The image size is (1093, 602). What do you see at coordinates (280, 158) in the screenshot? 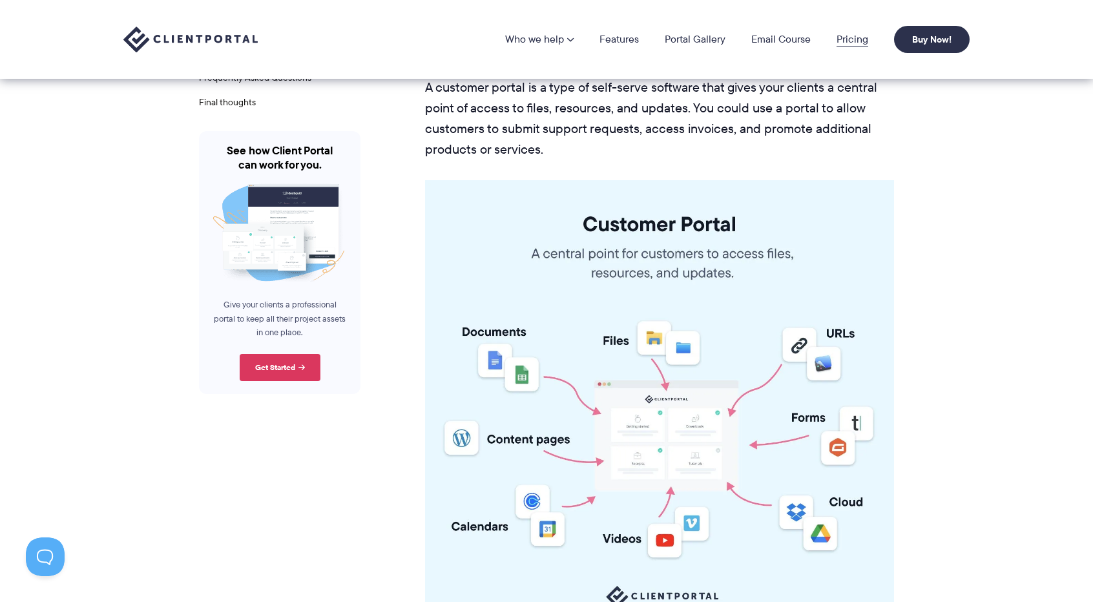
I see `h4: See how Client Portal can work for you.` at bounding box center [280, 158].